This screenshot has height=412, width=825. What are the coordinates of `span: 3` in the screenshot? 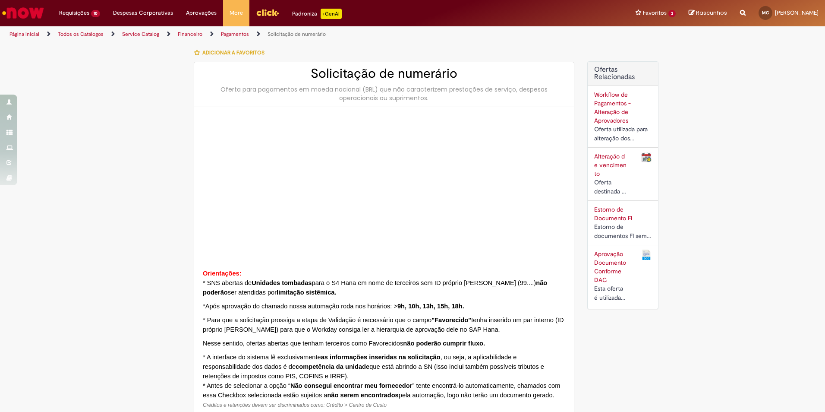 It's located at (672, 13).